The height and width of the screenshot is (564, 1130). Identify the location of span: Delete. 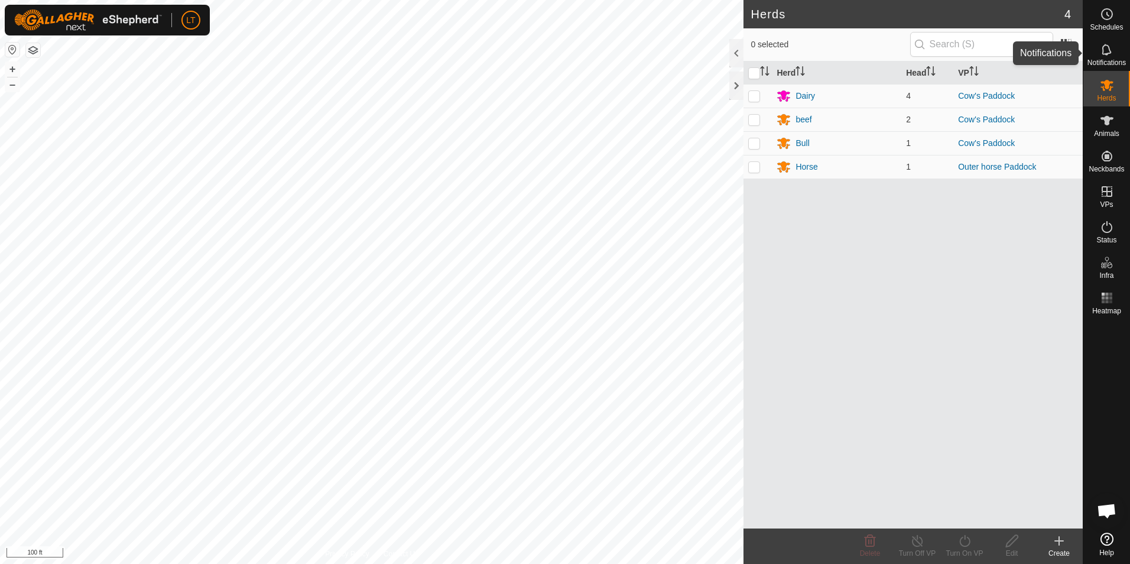
(870, 553).